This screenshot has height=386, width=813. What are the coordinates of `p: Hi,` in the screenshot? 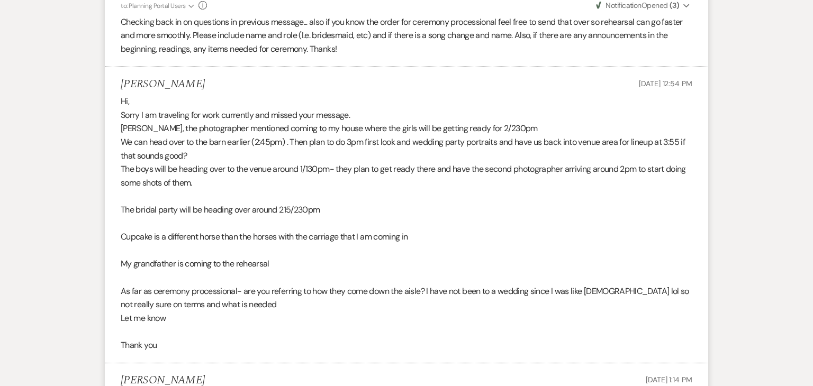 It's located at (407, 102).